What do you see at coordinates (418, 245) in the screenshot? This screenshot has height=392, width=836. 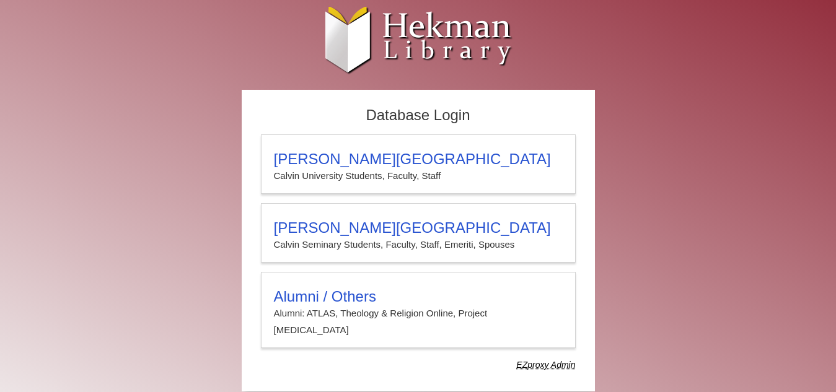 I see `p: Calvin Seminary Students, Faculty, Staff, Emeriti, Spouses` at bounding box center [418, 245].